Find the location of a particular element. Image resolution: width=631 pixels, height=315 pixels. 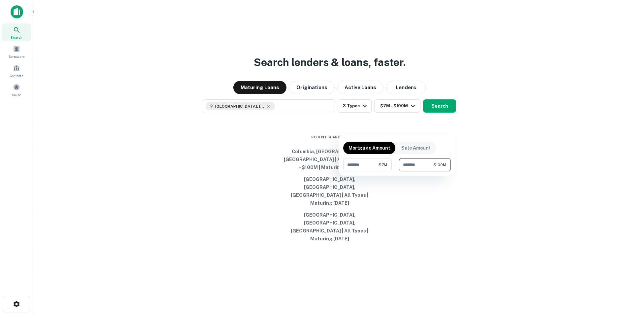

span: $100M is located at coordinates (440, 165).